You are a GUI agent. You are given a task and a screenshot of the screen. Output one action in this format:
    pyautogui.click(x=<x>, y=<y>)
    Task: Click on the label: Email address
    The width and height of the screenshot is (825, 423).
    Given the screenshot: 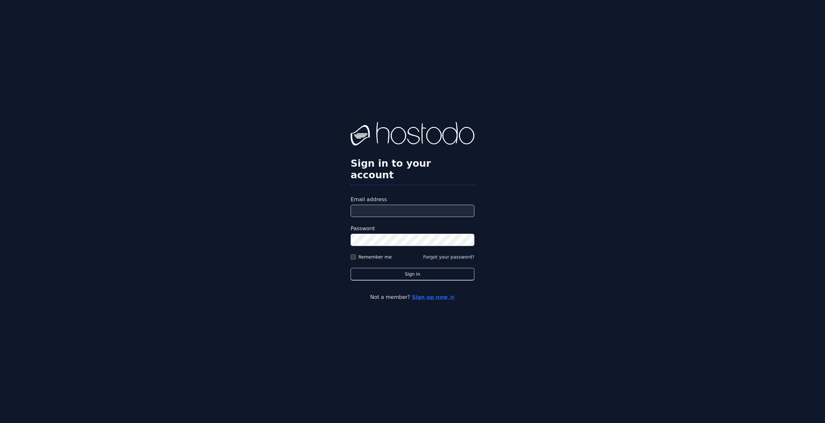 What is the action you would take?
    pyautogui.click(x=413, y=200)
    